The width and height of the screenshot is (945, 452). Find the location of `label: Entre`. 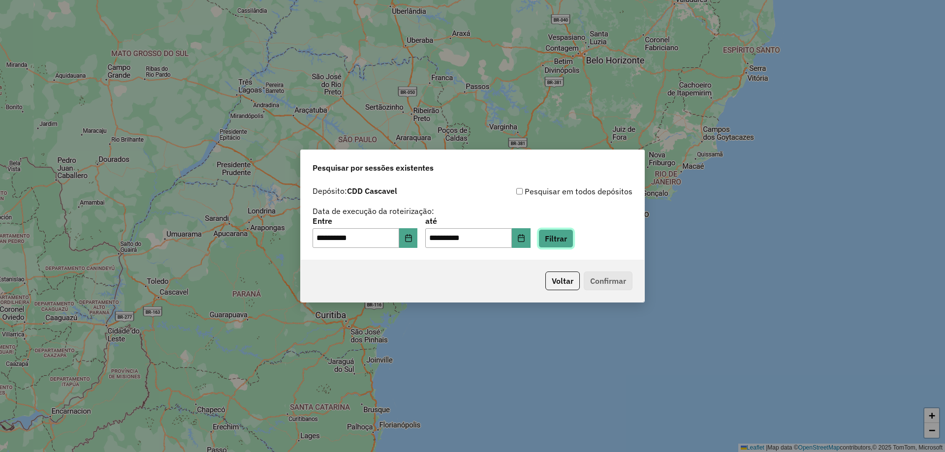

label: Entre is located at coordinates (365, 221).